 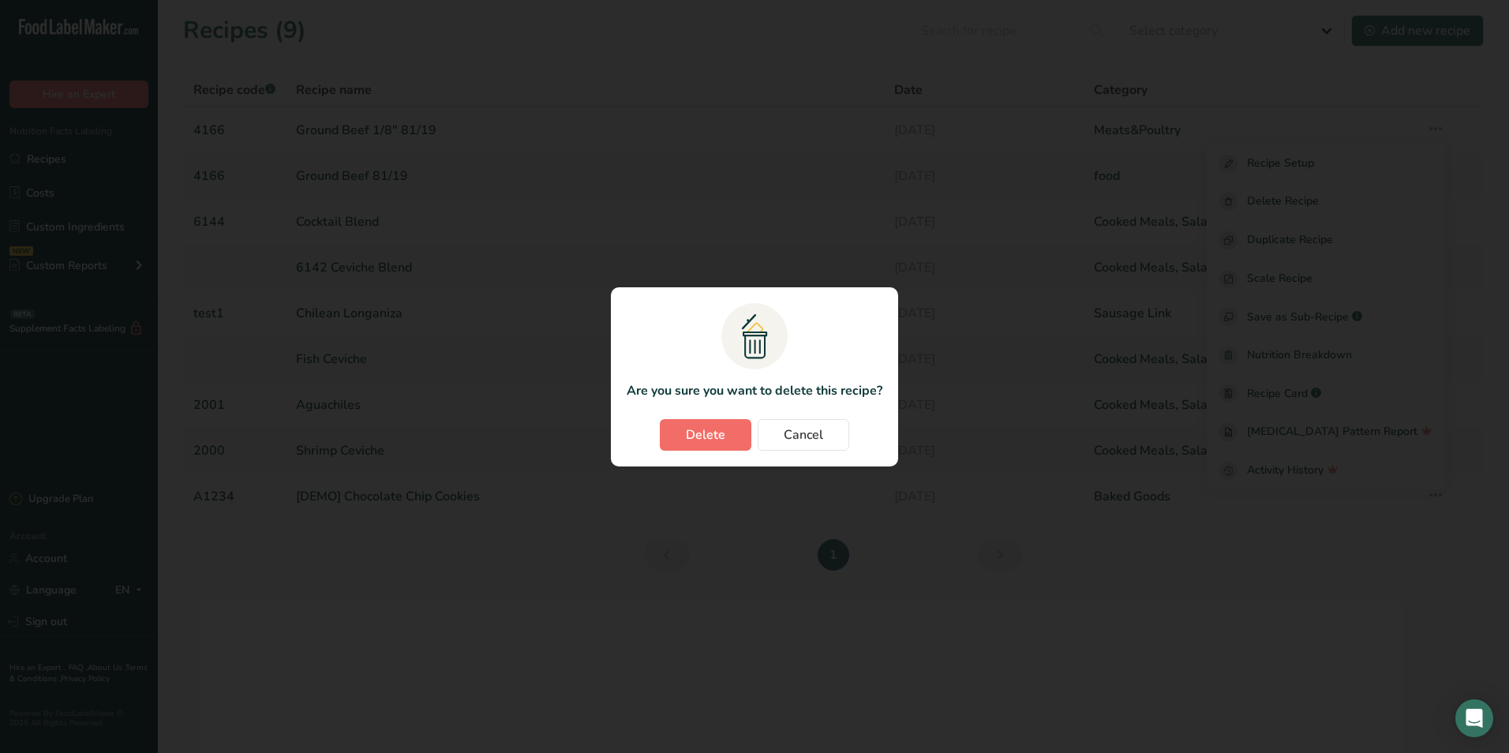 What do you see at coordinates (706, 435) in the screenshot?
I see `span: Delete` at bounding box center [706, 435].